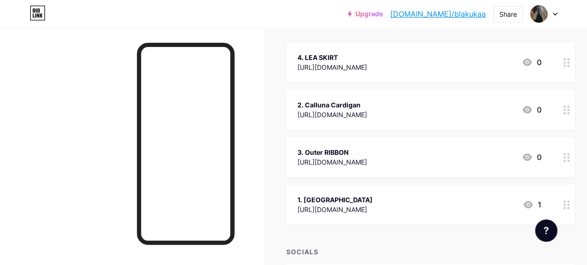 This screenshot has width=587, height=265. I want to click on div: SOCIALS, so click(430, 251).